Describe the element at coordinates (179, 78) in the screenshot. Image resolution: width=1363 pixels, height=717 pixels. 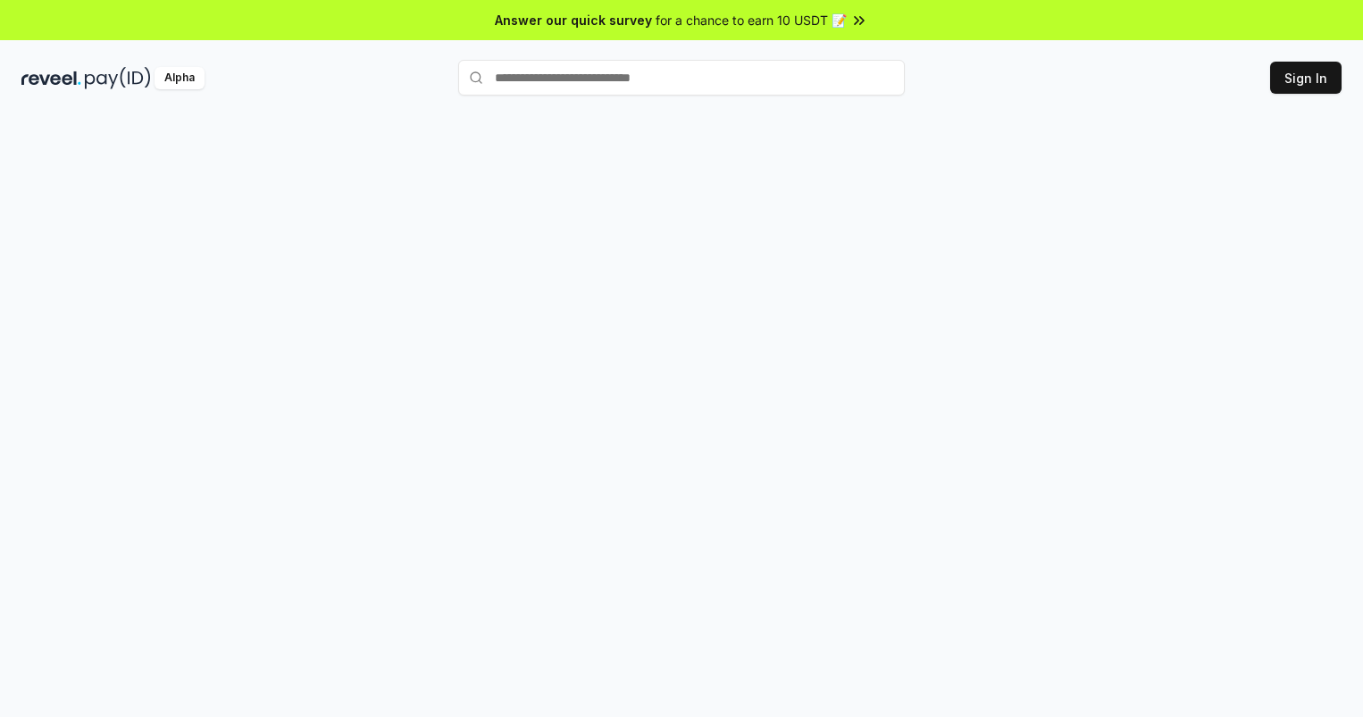
I see `div: Alpha` at that location.